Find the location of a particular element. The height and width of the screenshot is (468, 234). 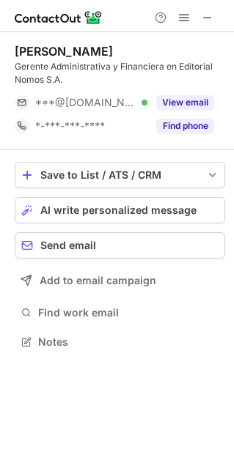

button: Add to email campaign is located at coordinates (119, 281).